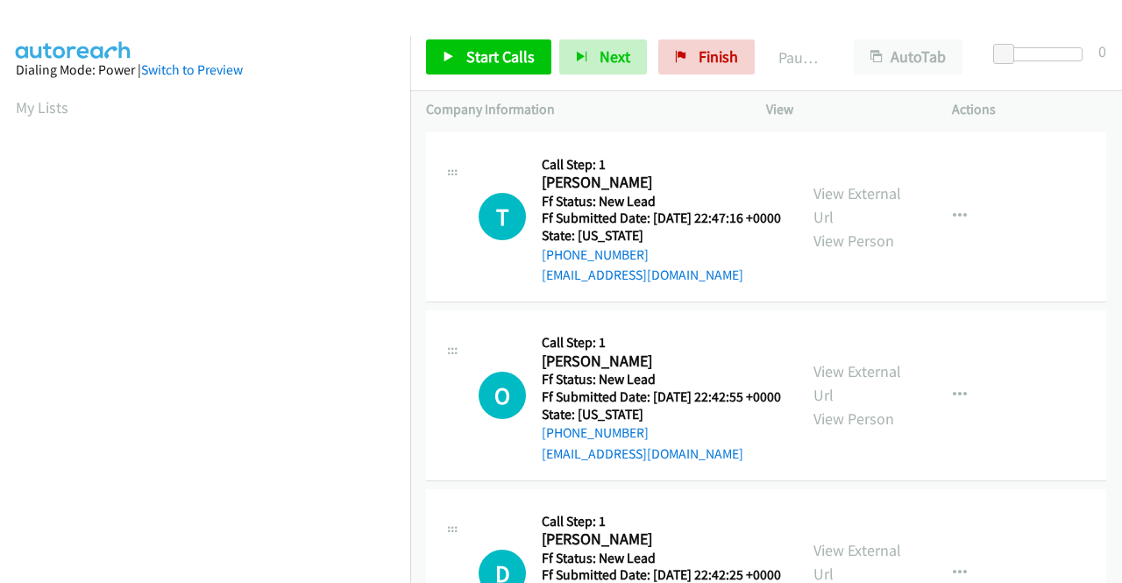 The width and height of the screenshot is (1122, 583). What do you see at coordinates (502, 216) in the screenshot?
I see `h1: T` at bounding box center [502, 216].